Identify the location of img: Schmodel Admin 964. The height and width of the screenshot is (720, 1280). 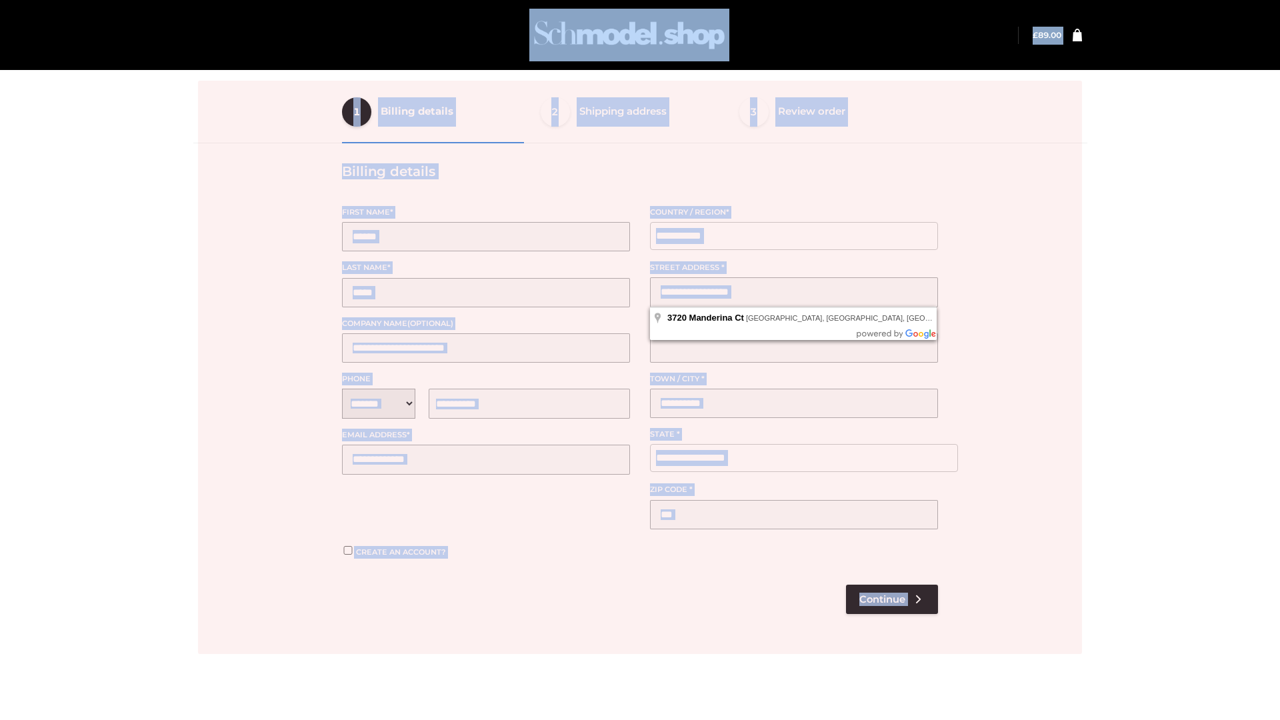
(629, 35).